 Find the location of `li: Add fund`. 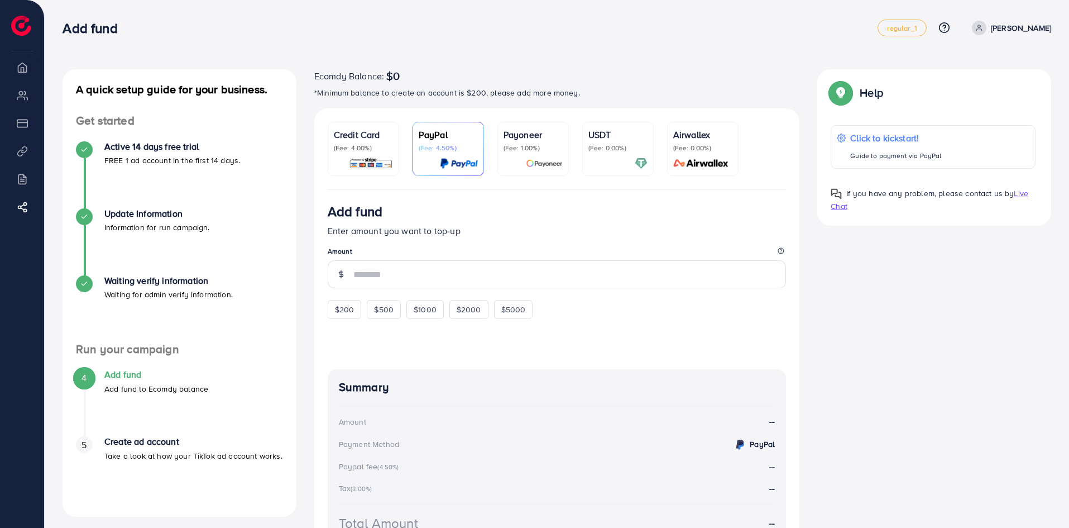

li: Add fund is located at coordinates (179, 403).